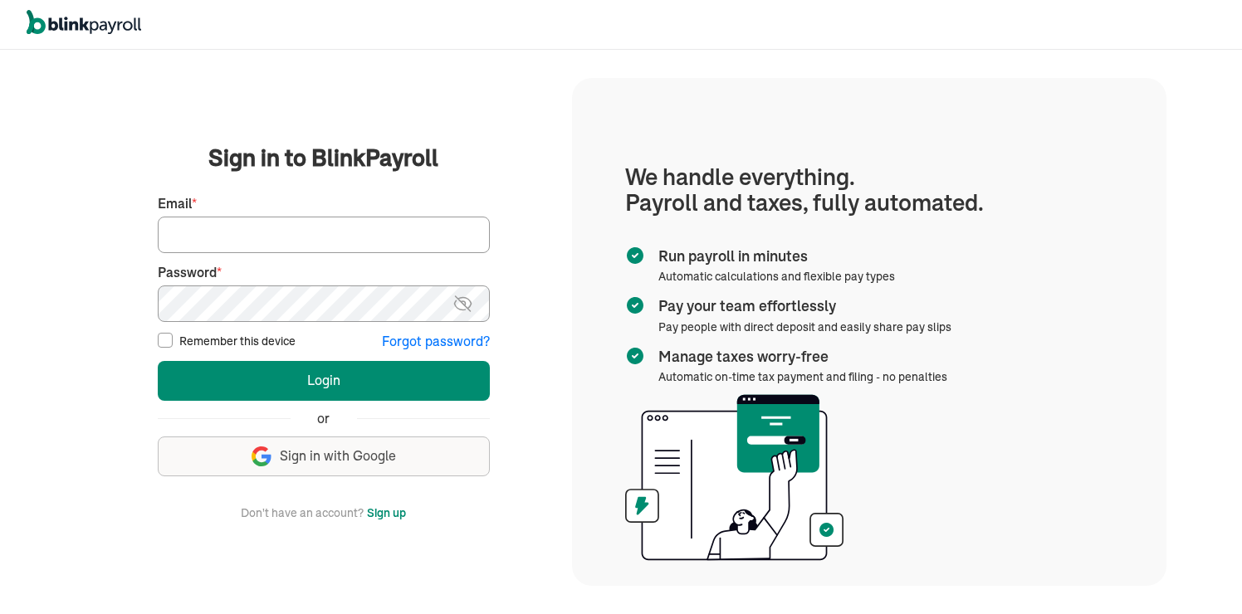  Describe the element at coordinates (324, 456) in the screenshot. I see `button: Sign in with Google` at that location.